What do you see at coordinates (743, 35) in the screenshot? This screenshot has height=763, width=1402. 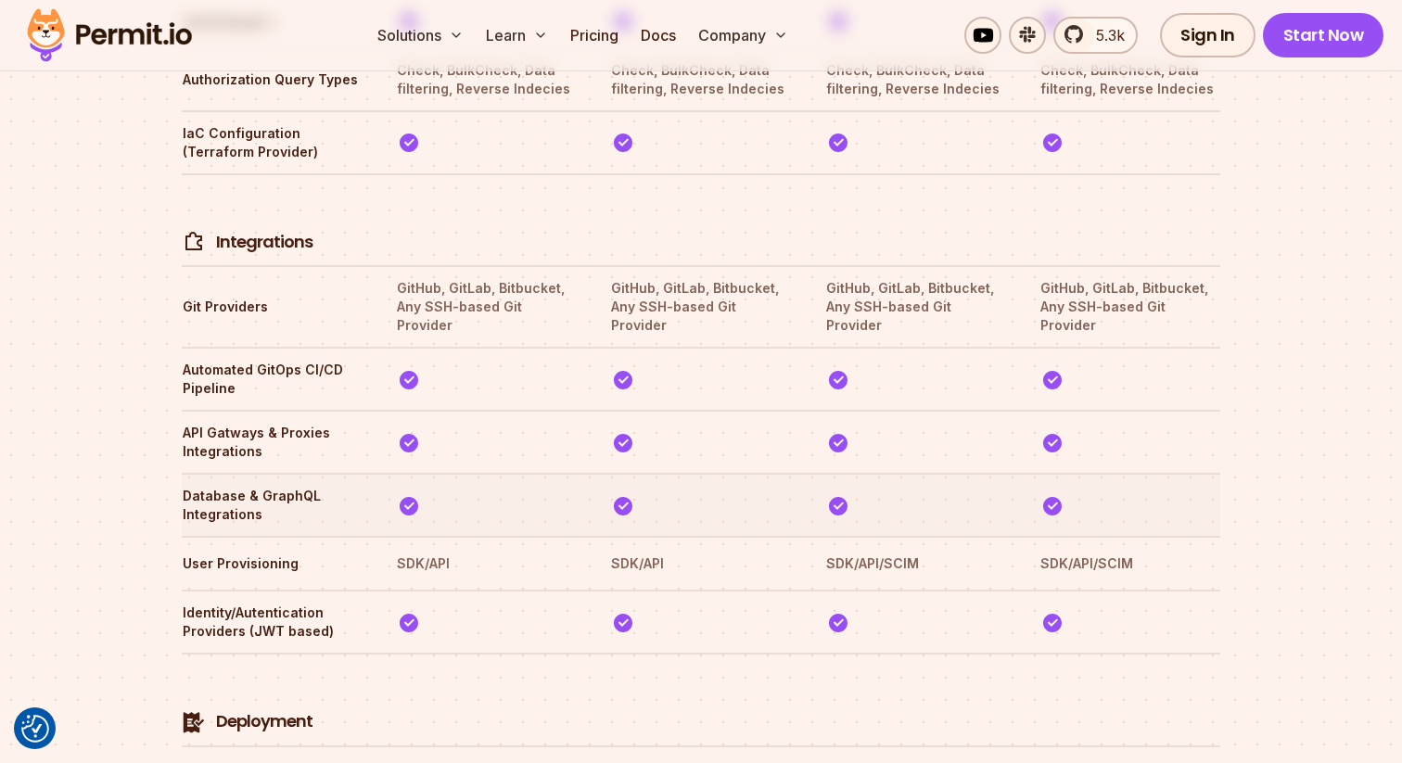 I see `button: Company` at bounding box center [743, 35].